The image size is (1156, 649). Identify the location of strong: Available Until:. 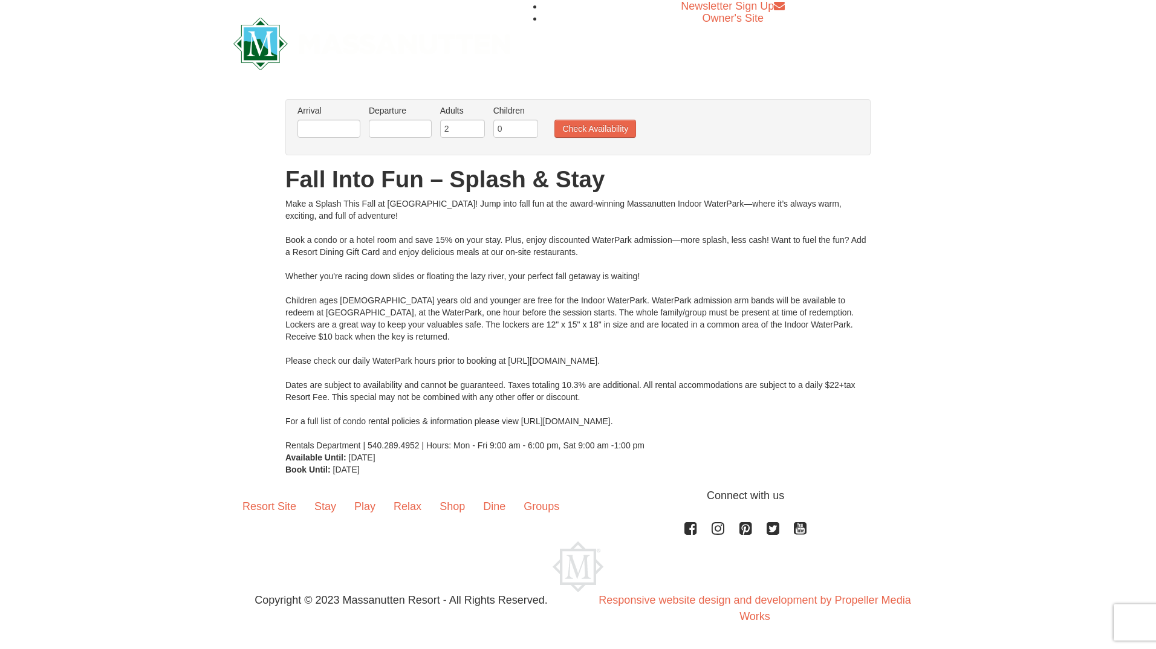
(316, 458).